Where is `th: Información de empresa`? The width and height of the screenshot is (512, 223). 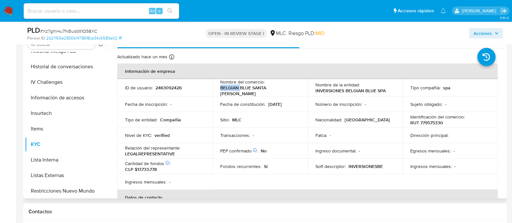 th: Información de empresa is located at coordinates (307, 71).